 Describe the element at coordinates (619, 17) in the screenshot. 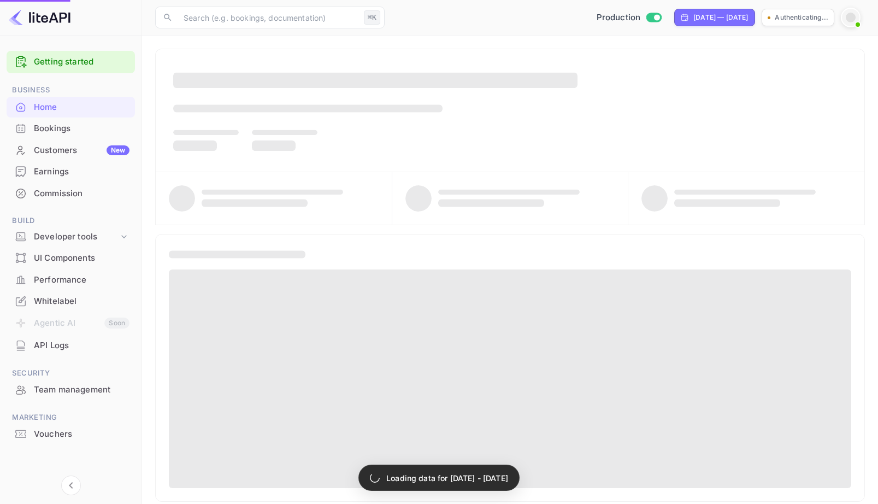

I see `span: Production` at that location.